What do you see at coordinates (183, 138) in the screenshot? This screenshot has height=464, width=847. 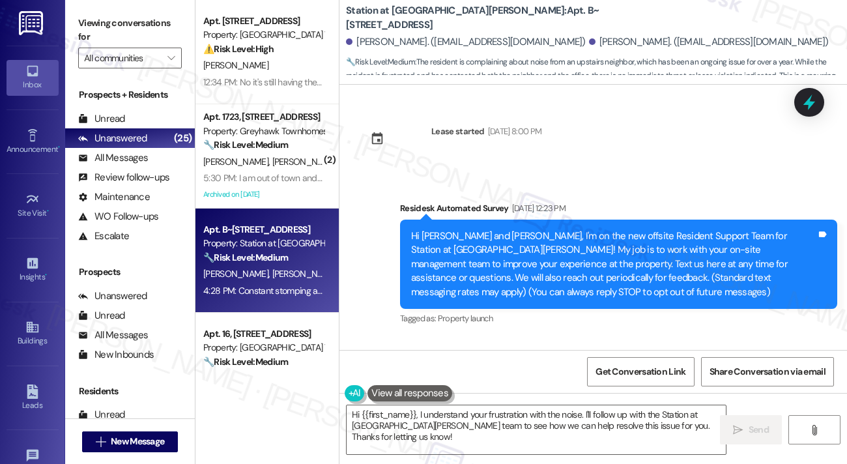 I see `div: (25)` at bounding box center [183, 138].